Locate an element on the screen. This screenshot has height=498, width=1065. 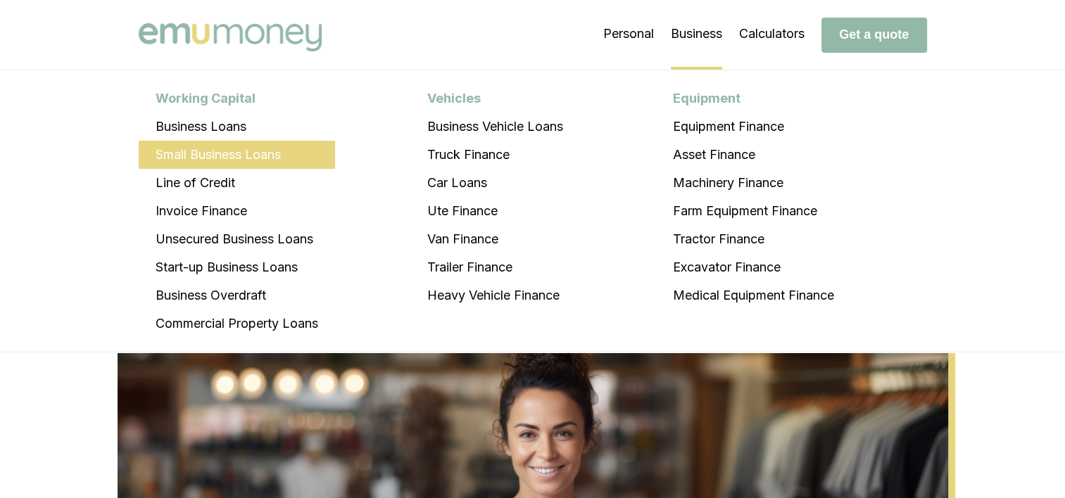
a: Heavy Vehicle Finance is located at coordinates (495, 296).